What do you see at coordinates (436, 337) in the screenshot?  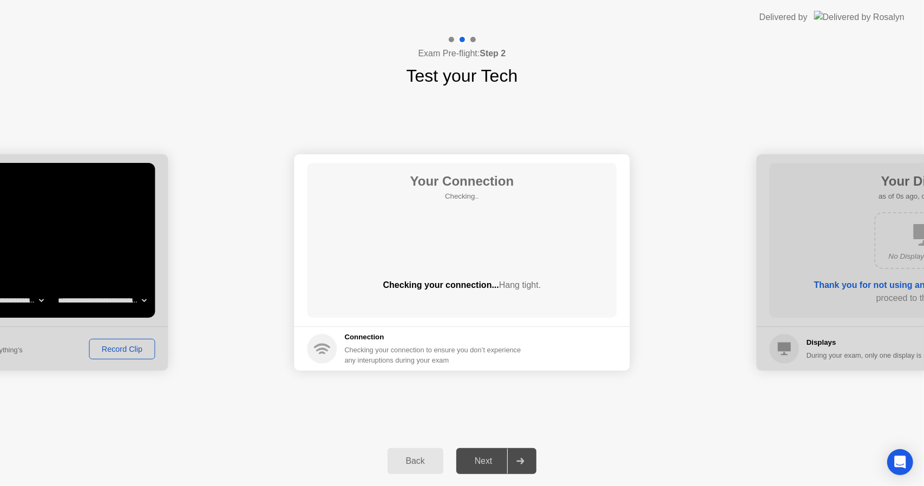 I see `h5: Connection` at bounding box center [436, 337].